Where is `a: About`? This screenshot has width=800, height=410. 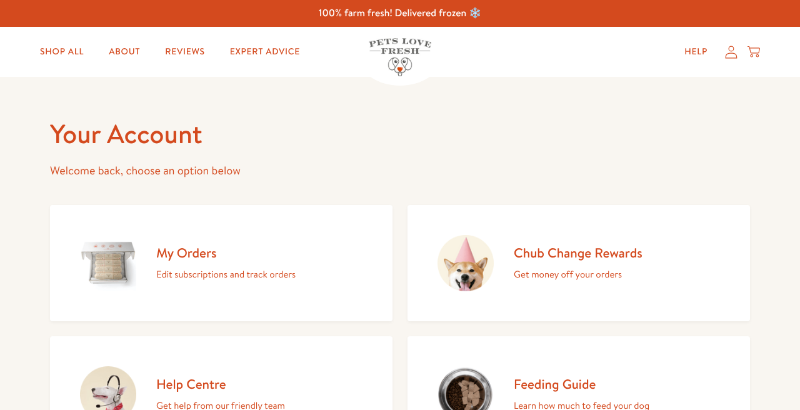 a: About is located at coordinates (124, 52).